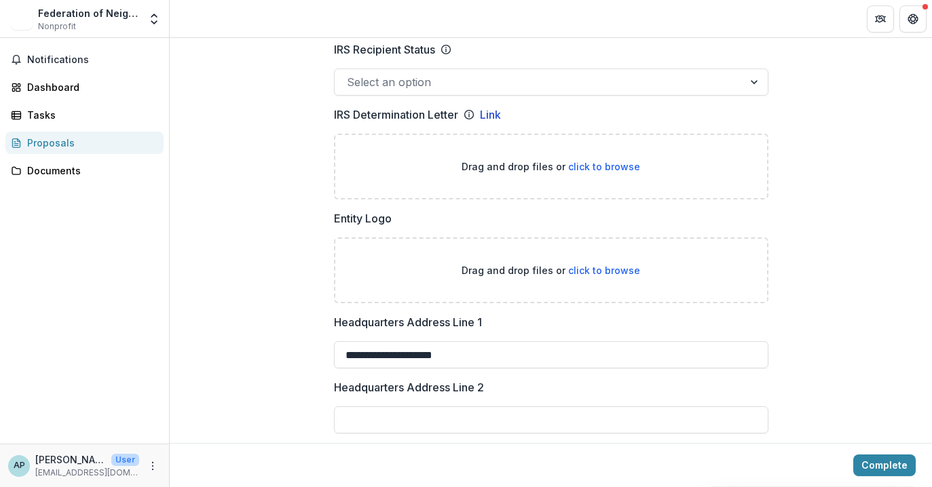 The width and height of the screenshot is (932, 487). I want to click on div: Tasks, so click(90, 115).